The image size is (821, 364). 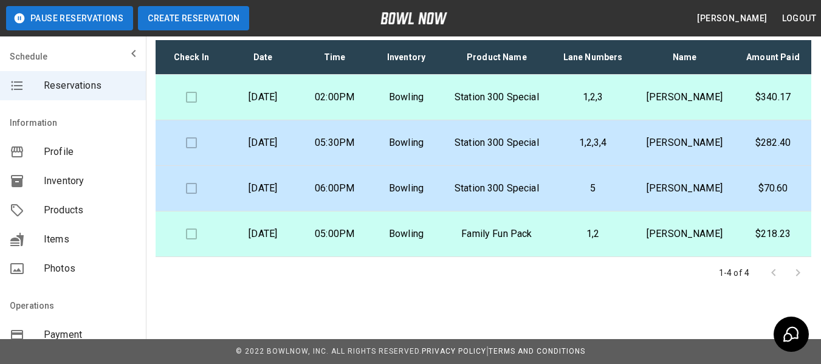 What do you see at coordinates (592, 188) in the screenshot?
I see `p: 5` at bounding box center [592, 188].